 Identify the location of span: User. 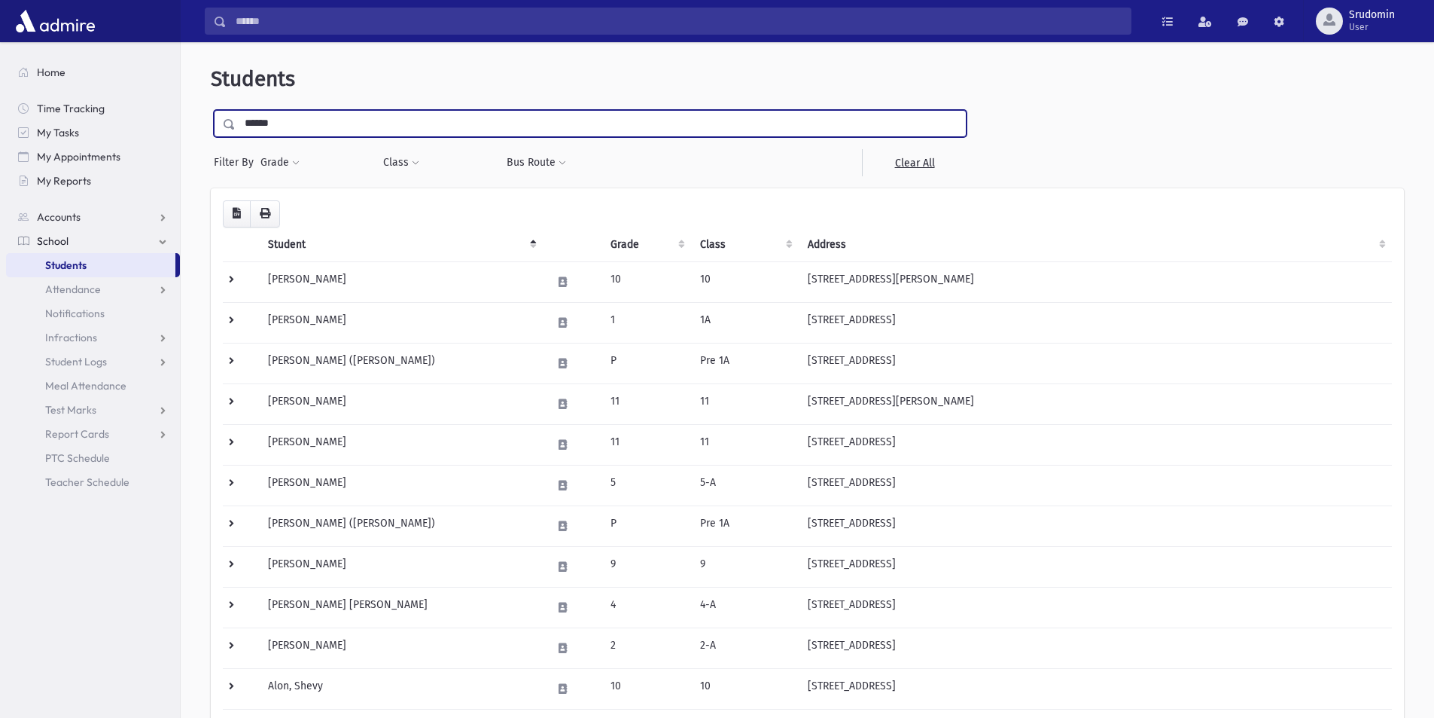
(1372, 27).